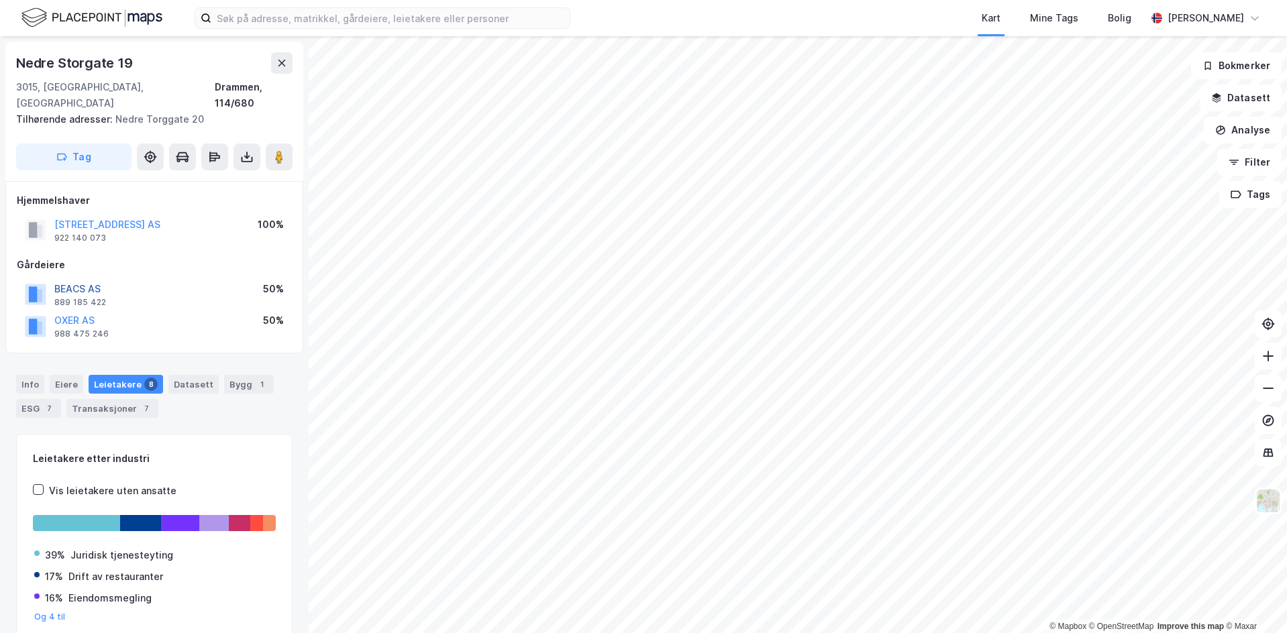 The height and width of the screenshot is (633, 1287). I want to click on div: 16%, so click(54, 599).